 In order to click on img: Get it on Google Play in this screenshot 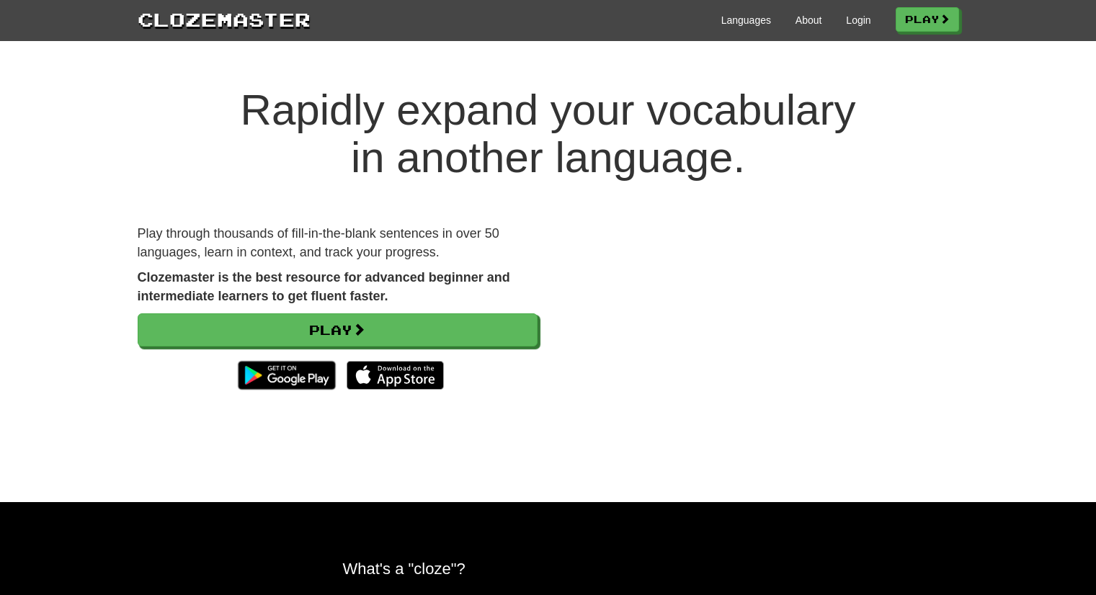, I will do `click(286, 375)`.